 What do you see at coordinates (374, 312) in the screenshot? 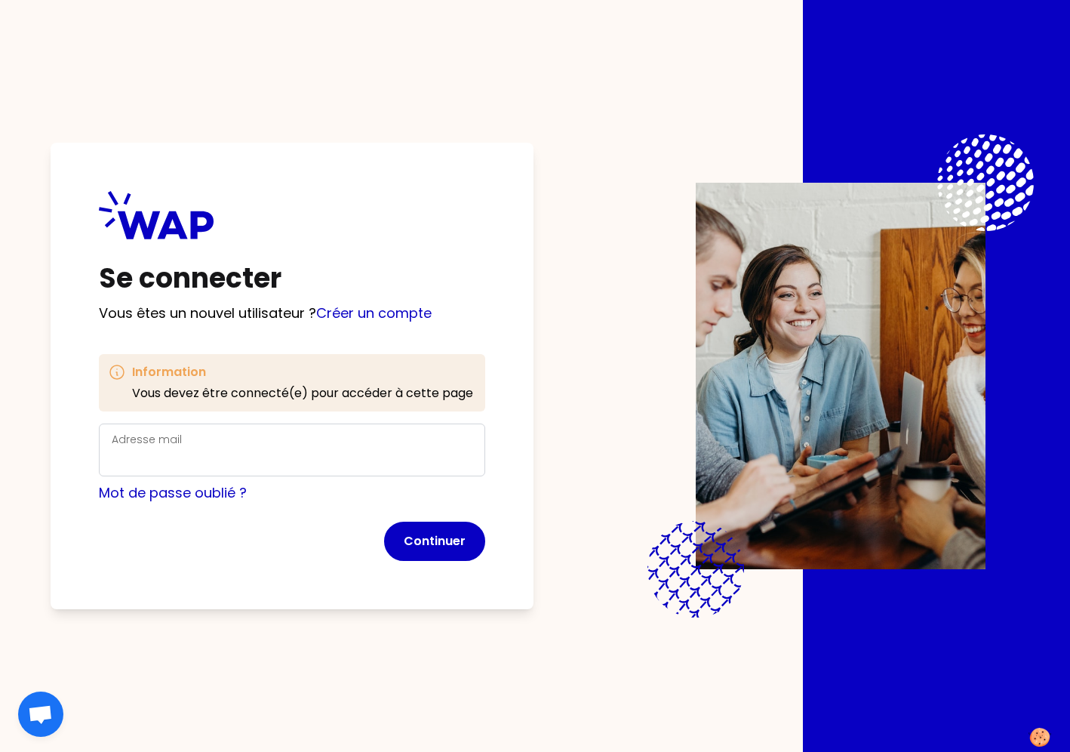
I see `a: Créer un compte` at bounding box center [374, 312].